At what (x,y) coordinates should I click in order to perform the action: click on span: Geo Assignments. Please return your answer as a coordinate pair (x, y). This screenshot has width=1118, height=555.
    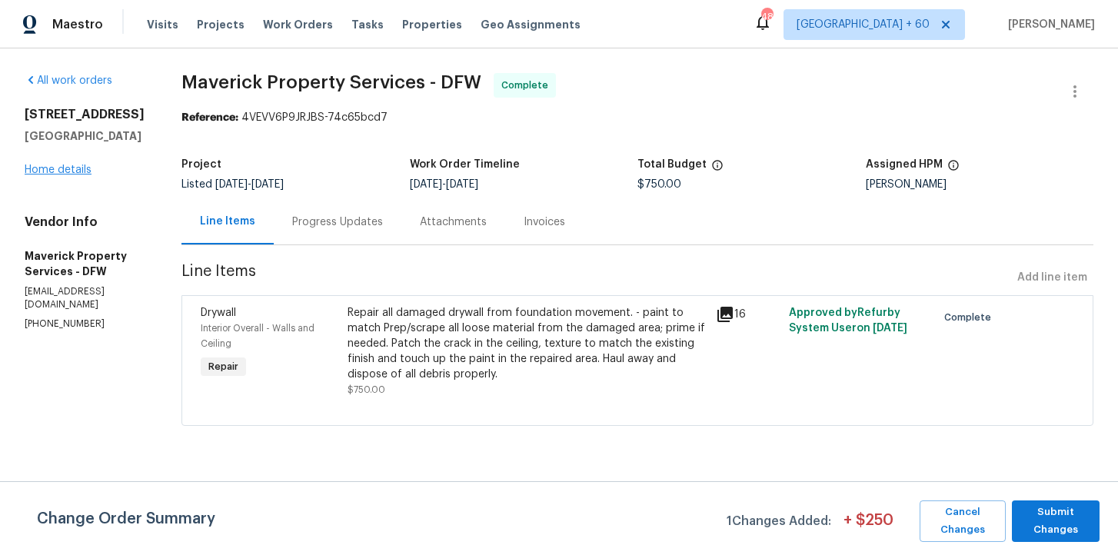
    Looking at the image, I should click on (530, 25).